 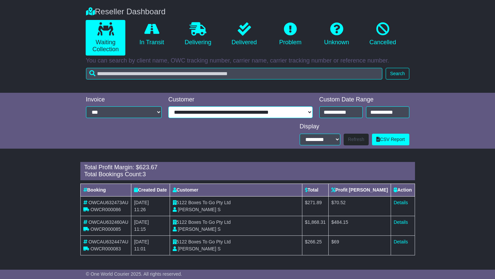 What do you see at coordinates (198, 34) in the screenshot?
I see `a: Delivering` at bounding box center [198, 34].